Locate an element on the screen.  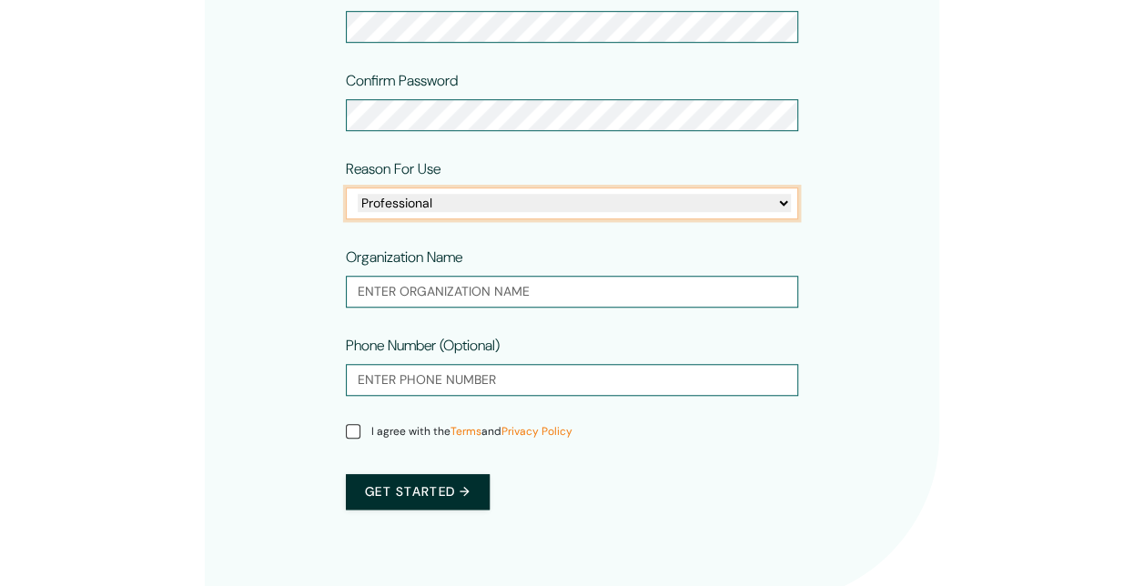
input: Enter phone number is located at coordinates (572, 380).